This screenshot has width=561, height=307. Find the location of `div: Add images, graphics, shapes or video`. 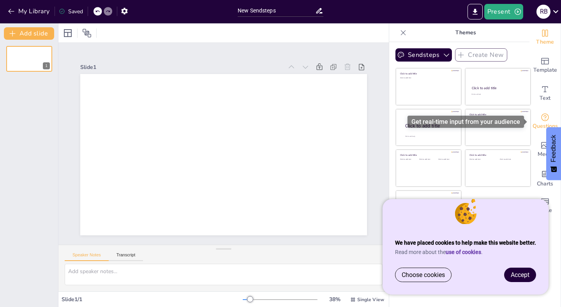

div: Add images, graphics, shapes or video is located at coordinates (545, 150).